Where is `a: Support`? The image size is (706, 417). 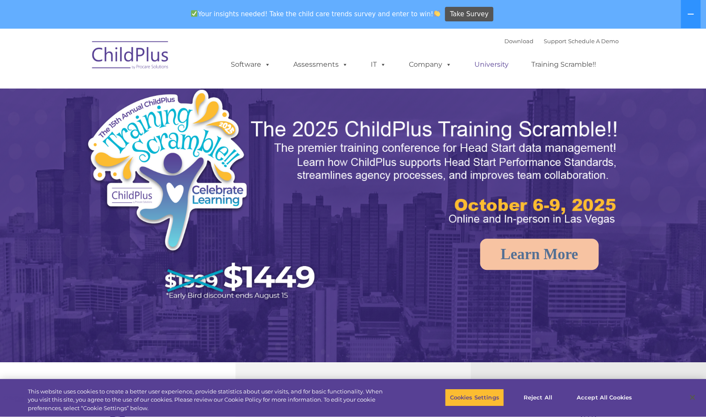 a: Support is located at coordinates (555, 41).